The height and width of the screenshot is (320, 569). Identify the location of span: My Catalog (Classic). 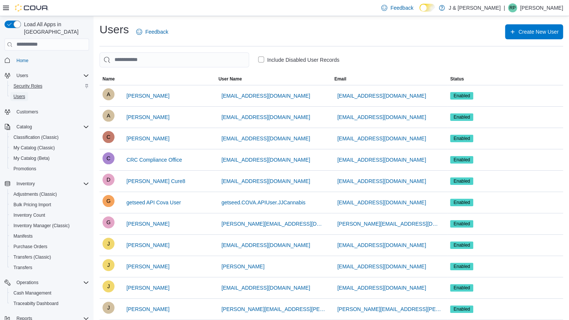
(50, 148).